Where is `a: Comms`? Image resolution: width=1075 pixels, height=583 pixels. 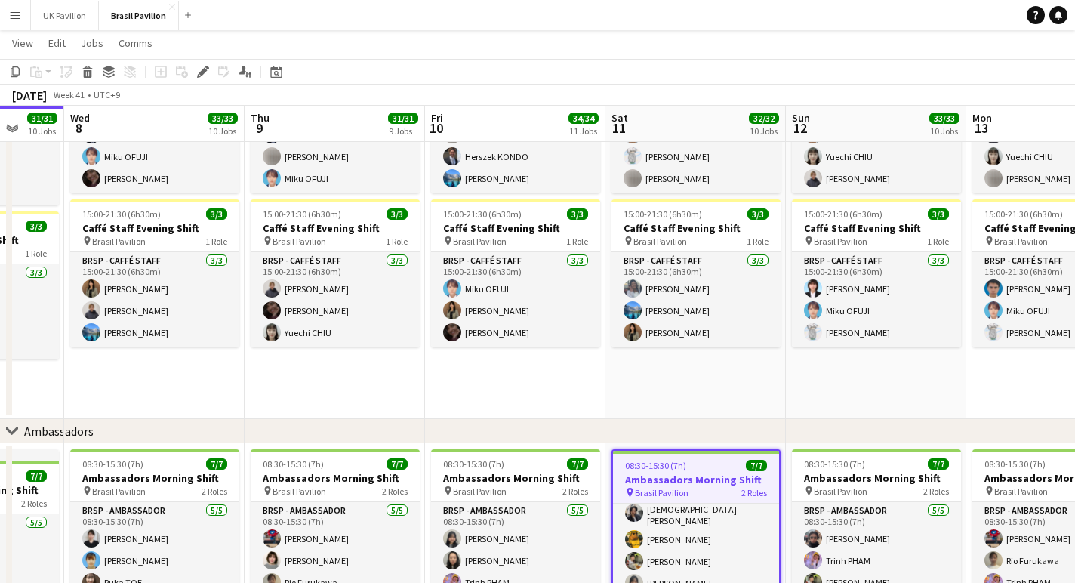
a: Comms is located at coordinates (135, 43).